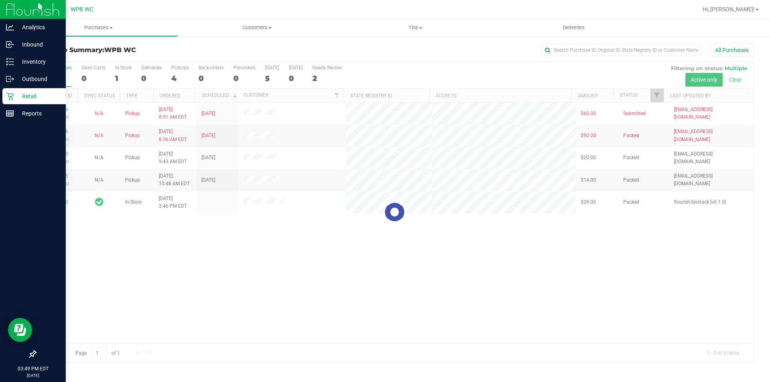 The height and width of the screenshot is (382, 770). I want to click on p: Inbound, so click(38, 45).